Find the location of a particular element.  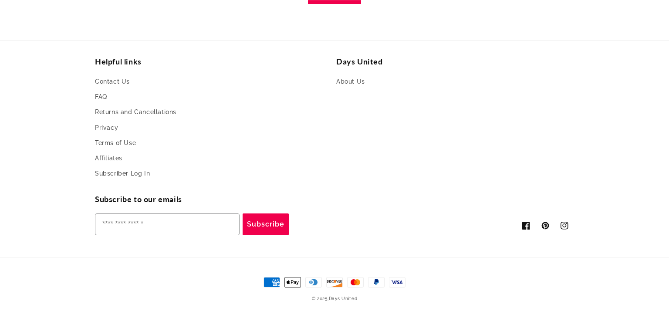

h2: Days United is located at coordinates (455, 61).